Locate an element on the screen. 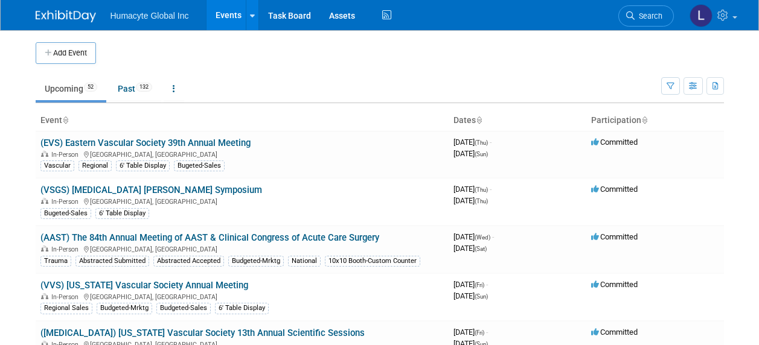 This screenshot has width=759, height=345. div: 10x10 Booth-Custom Counter is located at coordinates (373, 261).